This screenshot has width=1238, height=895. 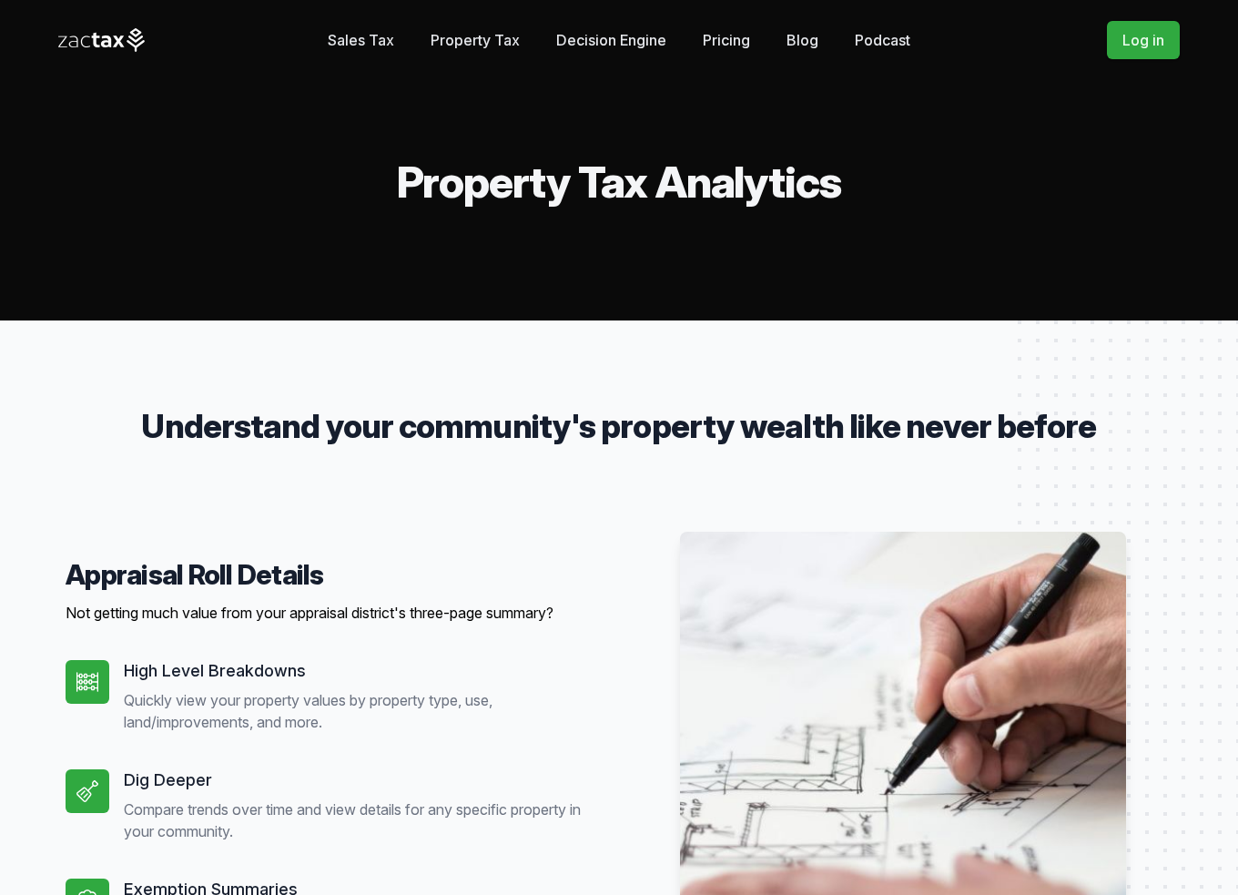 What do you see at coordinates (727, 40) in the screenshot?
I see `a: Pricing` at bounding box center [727, 40].